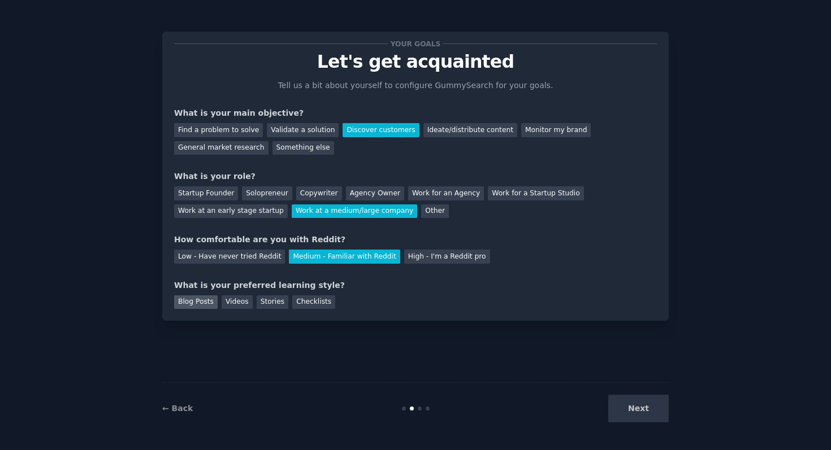 The height and width of the screenshot is (450, 831). What do you see at coordinates (314, 302) in the screenshot?
I see `div: Checklists` at bounding box center [314, 302].